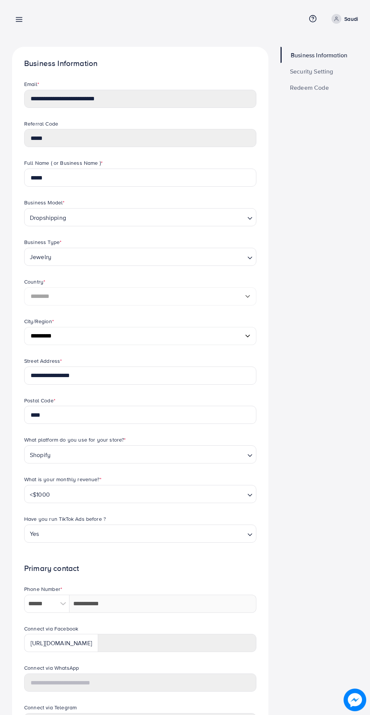 The image size is (370, 715). Describe the element at coordinates (40, 401) in the screenshot. I see `label: Postal Code` at that location.